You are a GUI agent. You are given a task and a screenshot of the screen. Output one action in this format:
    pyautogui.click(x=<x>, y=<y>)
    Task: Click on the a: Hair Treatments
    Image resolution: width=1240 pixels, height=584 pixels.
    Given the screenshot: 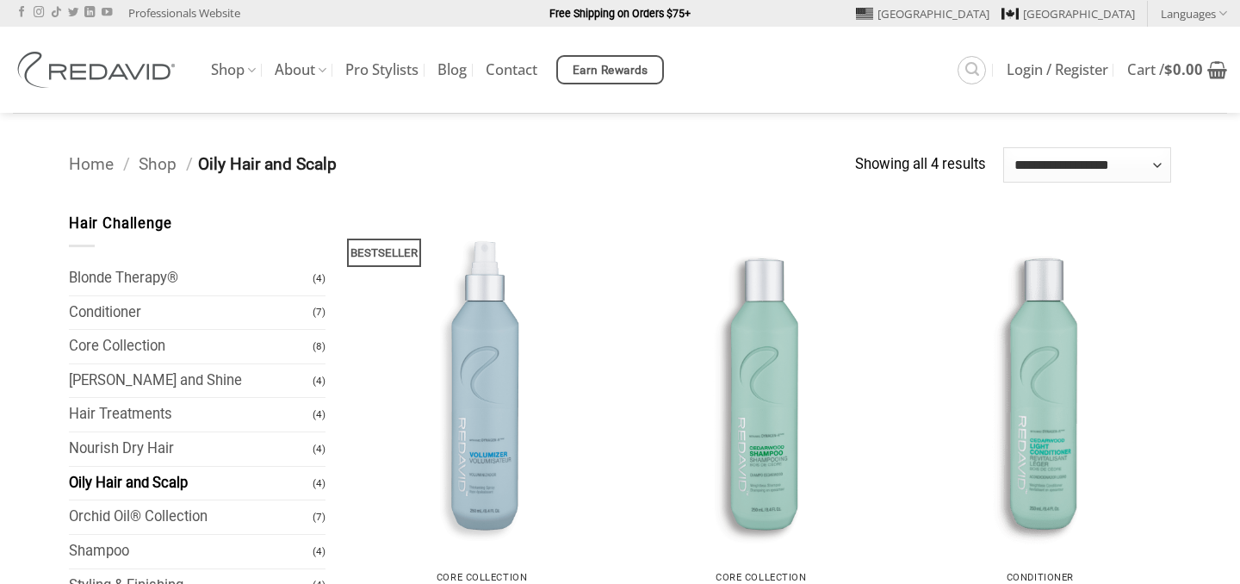 What is the action you would take?
    pyautogui.click(x=190, y=414)
    